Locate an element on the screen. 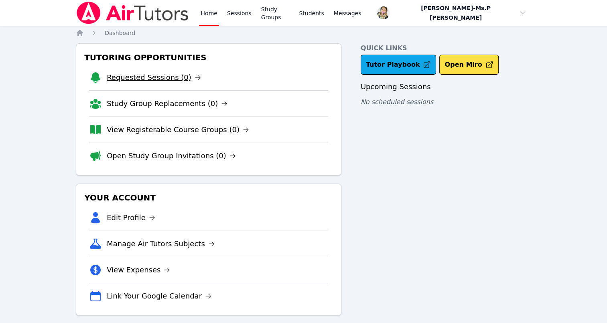  a: View Expenses is located at coordinates (138, 270).